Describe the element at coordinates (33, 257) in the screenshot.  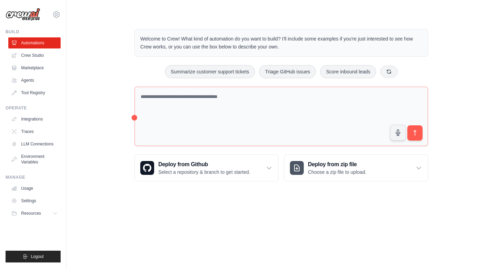
I see `button: Logout` at that location.